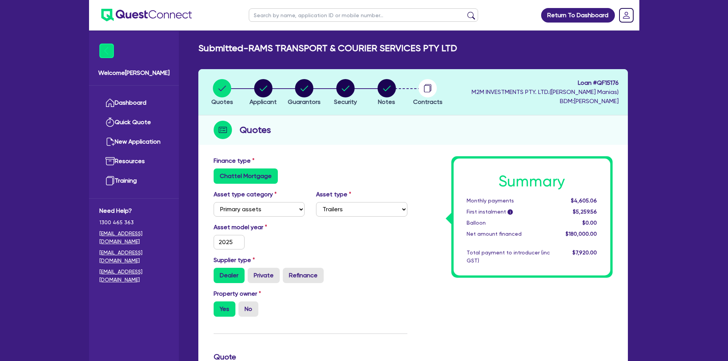  Describe the element at coordinates (134, 122) in the screenshot. I see `a: Quick Quote` at that location.